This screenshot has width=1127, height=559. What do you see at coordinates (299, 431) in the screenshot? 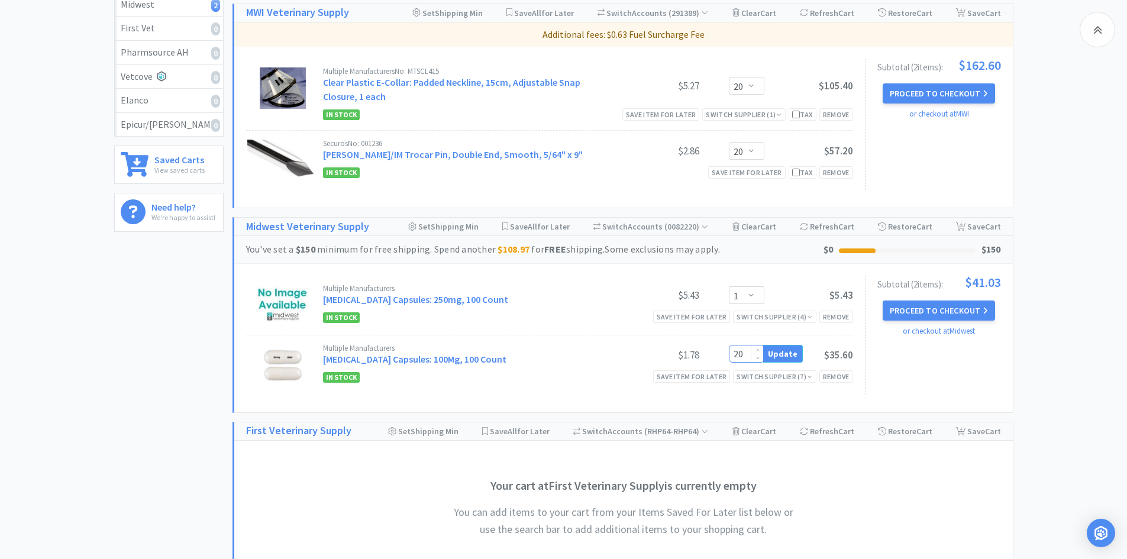
I see `h1: First Veterinary Supply` at bounding box center [299, 431].